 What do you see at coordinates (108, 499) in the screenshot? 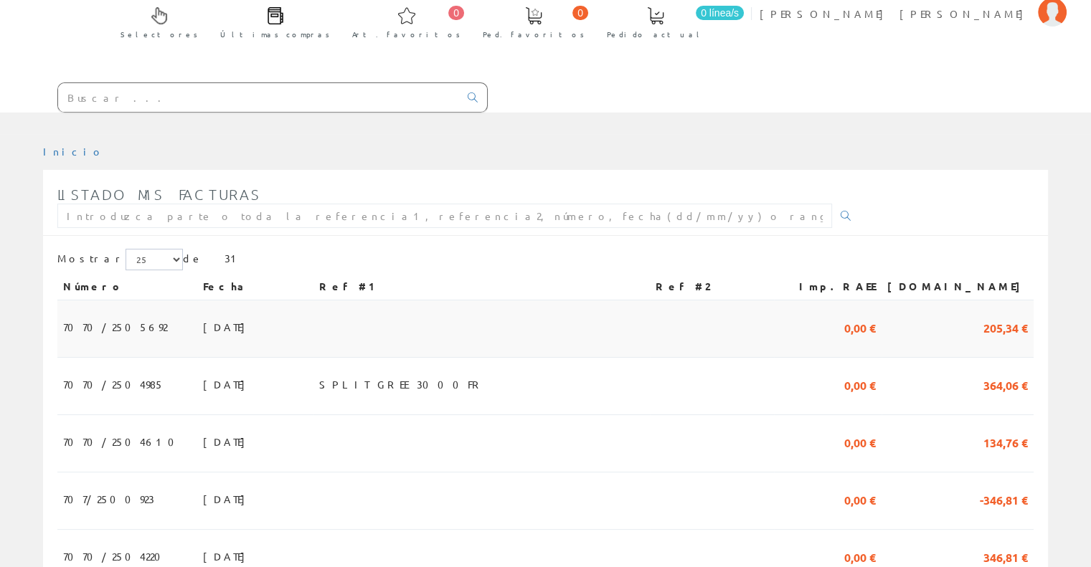
I see `span: 707/2500923` at bounding box center [108, 499].